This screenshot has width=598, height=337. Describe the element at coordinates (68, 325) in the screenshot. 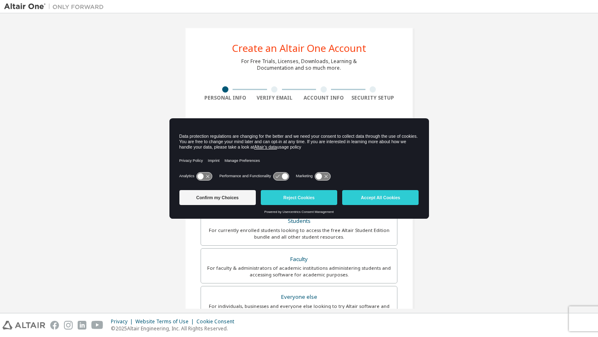

I see `img: instagram.svg` at that location.